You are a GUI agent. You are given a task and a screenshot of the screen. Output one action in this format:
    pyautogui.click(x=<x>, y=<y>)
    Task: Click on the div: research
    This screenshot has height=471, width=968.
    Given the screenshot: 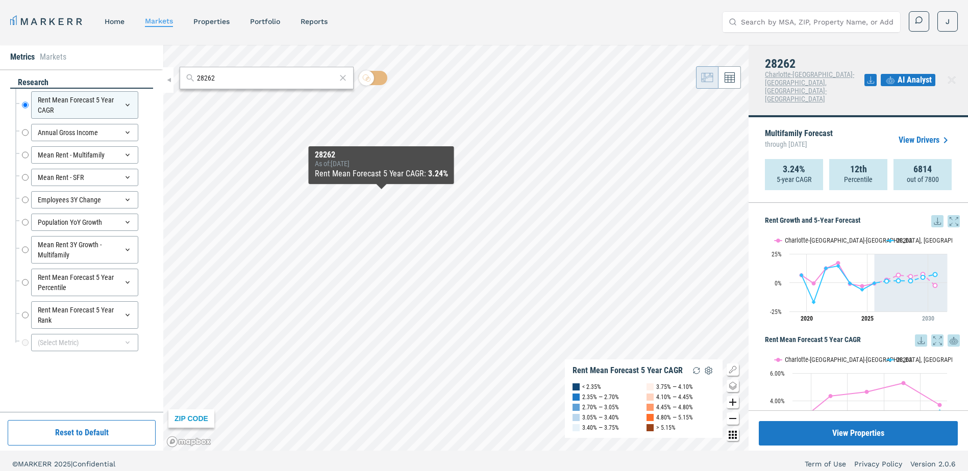 What is the action you would take?
    pyautogui.click(x=82, y=83)
    